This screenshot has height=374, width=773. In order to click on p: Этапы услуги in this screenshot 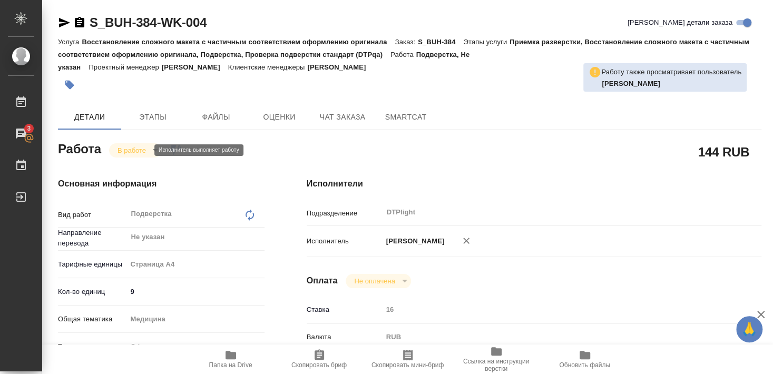, I will do `click(486, 42)`.